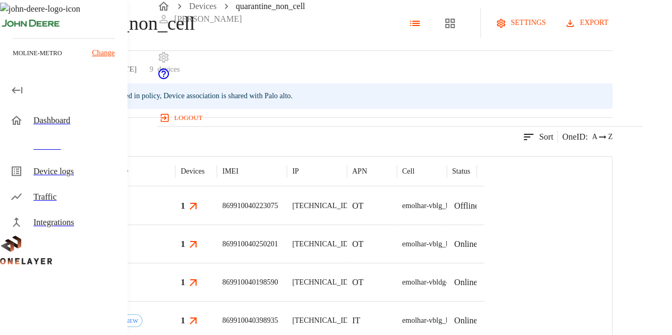 The image size is (672, 335). I want to click on p: Cell, so click(408, 172).